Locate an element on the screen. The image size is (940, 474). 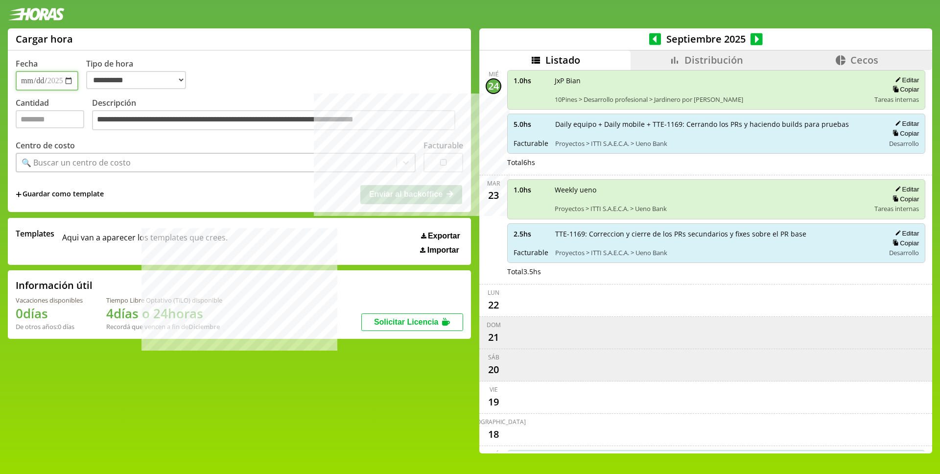
div: Tiempo Libre Optativo (TiLO) disponible is located at coordinates (164, 300).